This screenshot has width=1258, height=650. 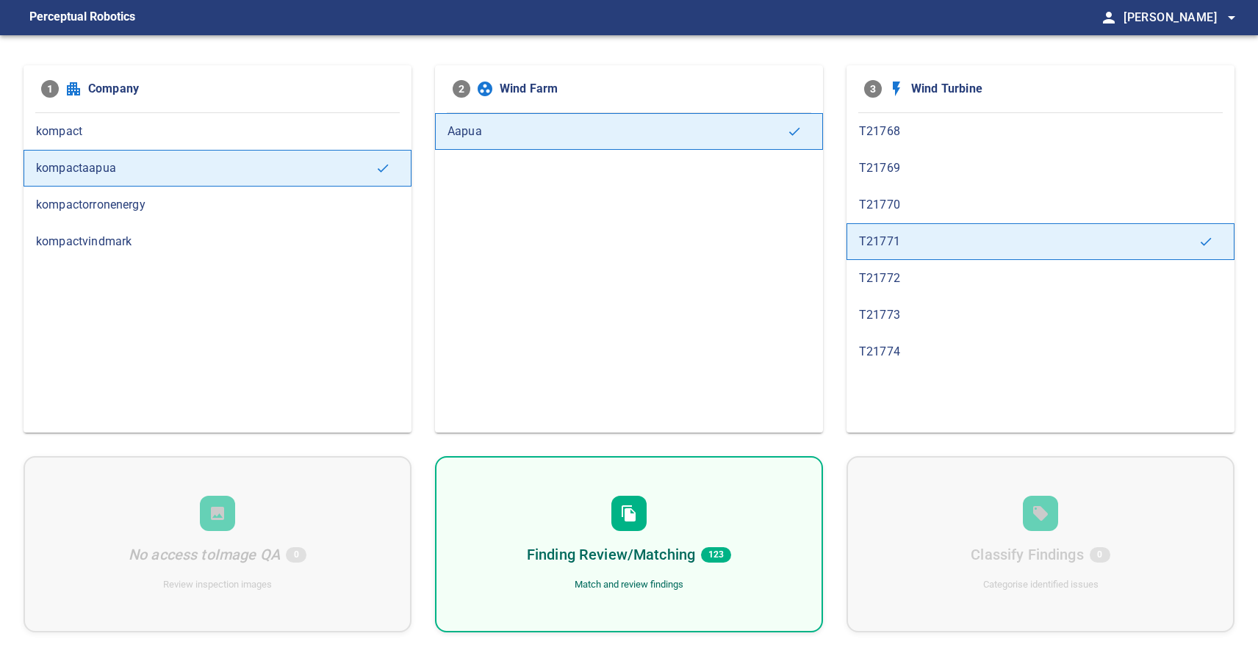 What do you see at coordinates (629, 585) in the screenshot?
I see `div: Match and review findings` at bounding box center [629, 585].